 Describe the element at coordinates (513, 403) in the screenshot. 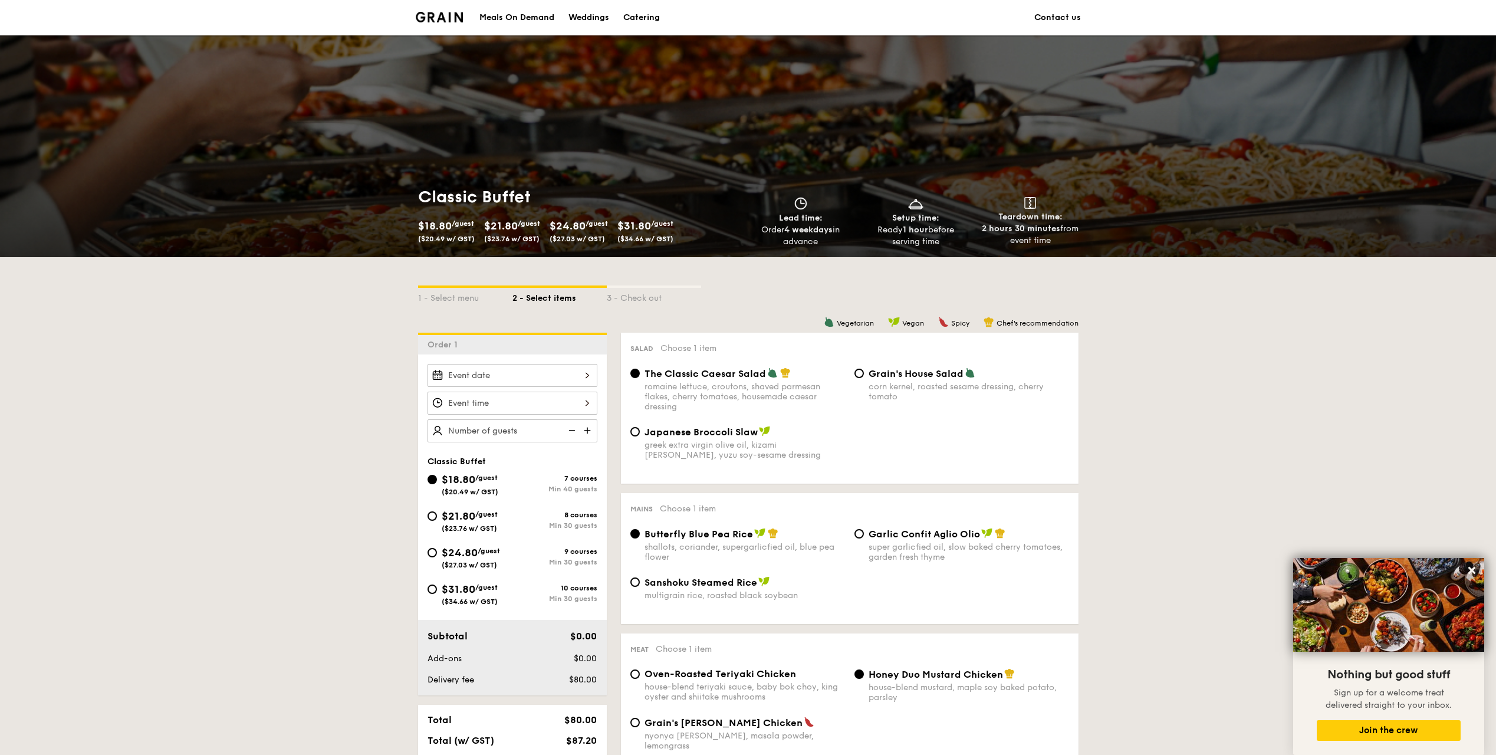

I see `input: Event time` at that location.